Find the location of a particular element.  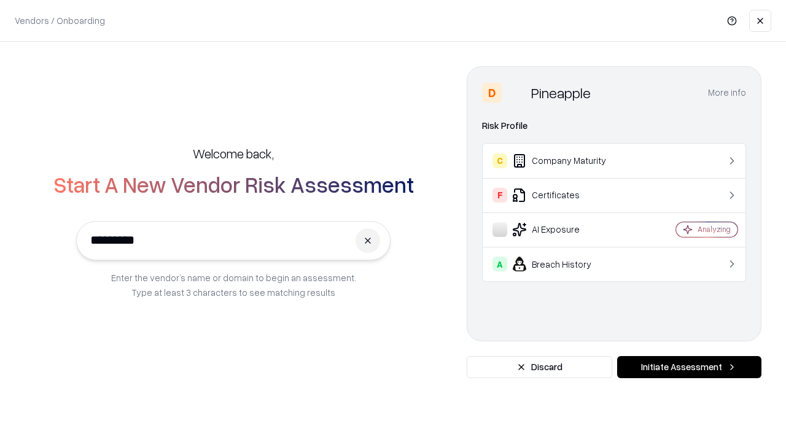

div: A is located at coordinates (500, 264).